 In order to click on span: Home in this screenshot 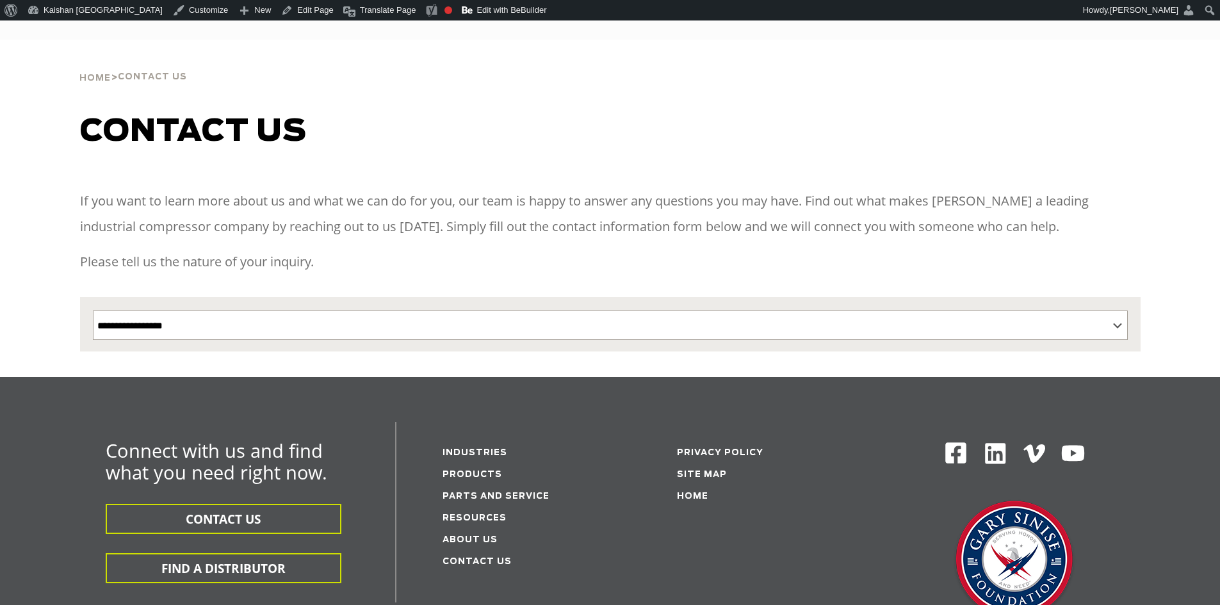, I will do `click(95, 78)`.